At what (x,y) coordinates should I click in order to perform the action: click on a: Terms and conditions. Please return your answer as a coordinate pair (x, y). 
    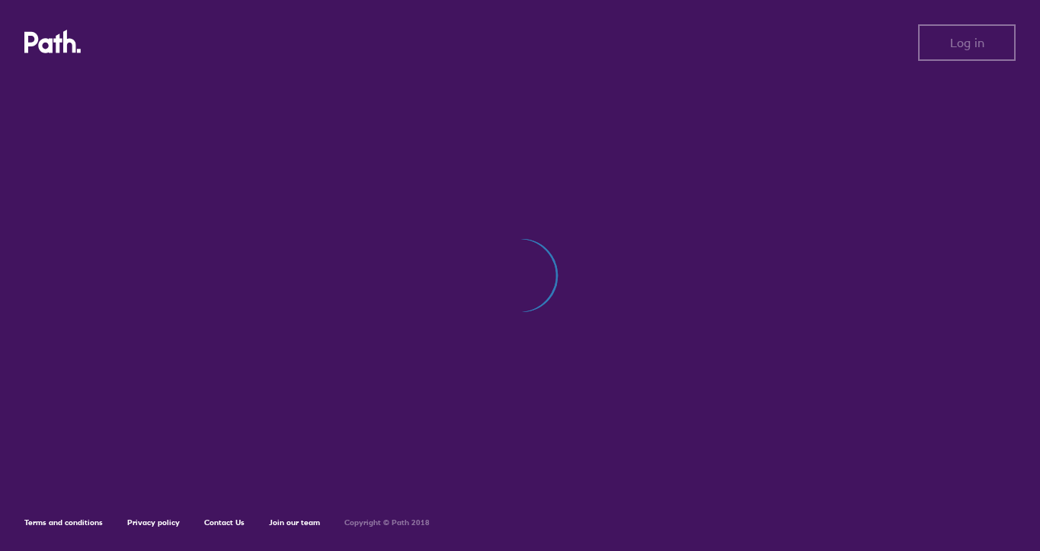
    Looking at the image, I should click on (63, 523).